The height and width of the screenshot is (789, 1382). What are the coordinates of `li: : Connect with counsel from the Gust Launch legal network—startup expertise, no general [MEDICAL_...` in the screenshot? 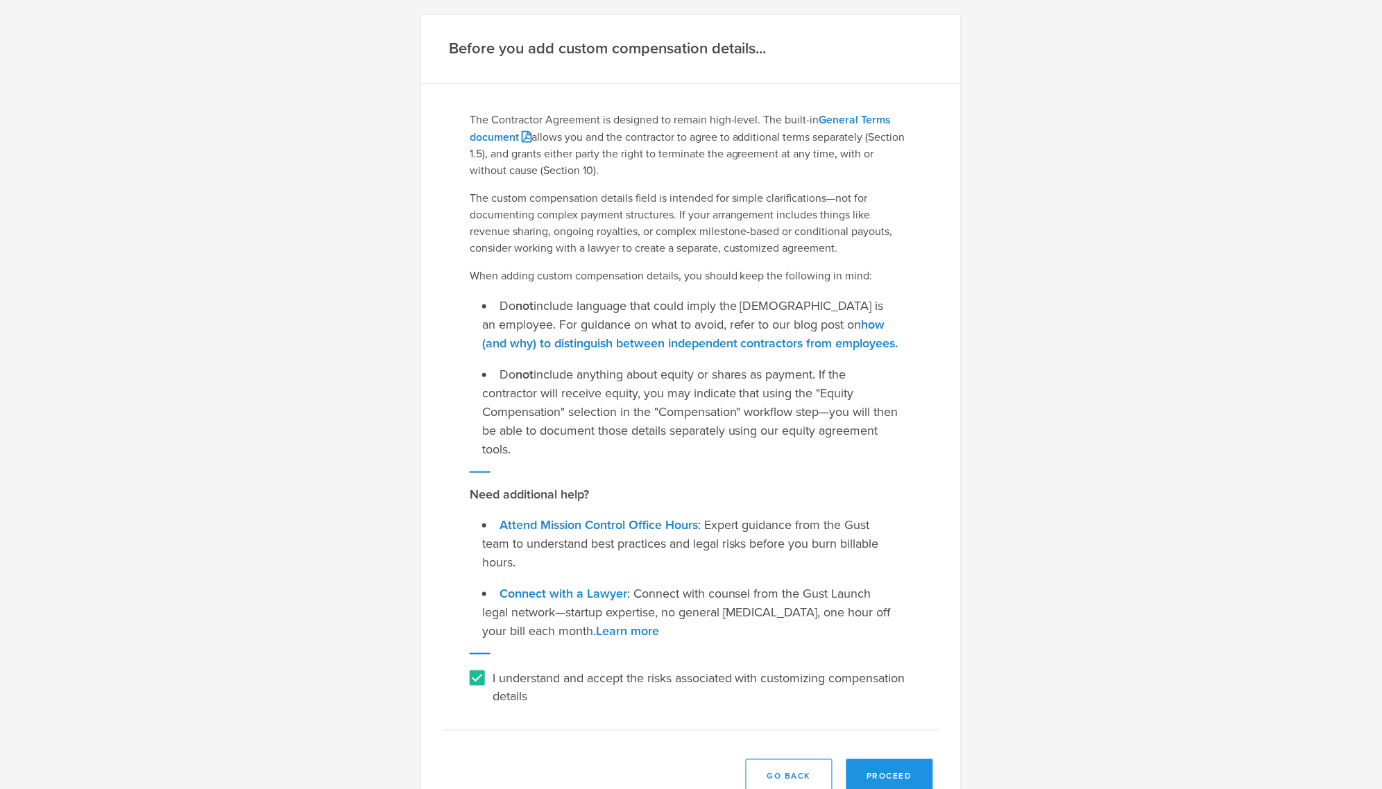 It's located at (691, 612).